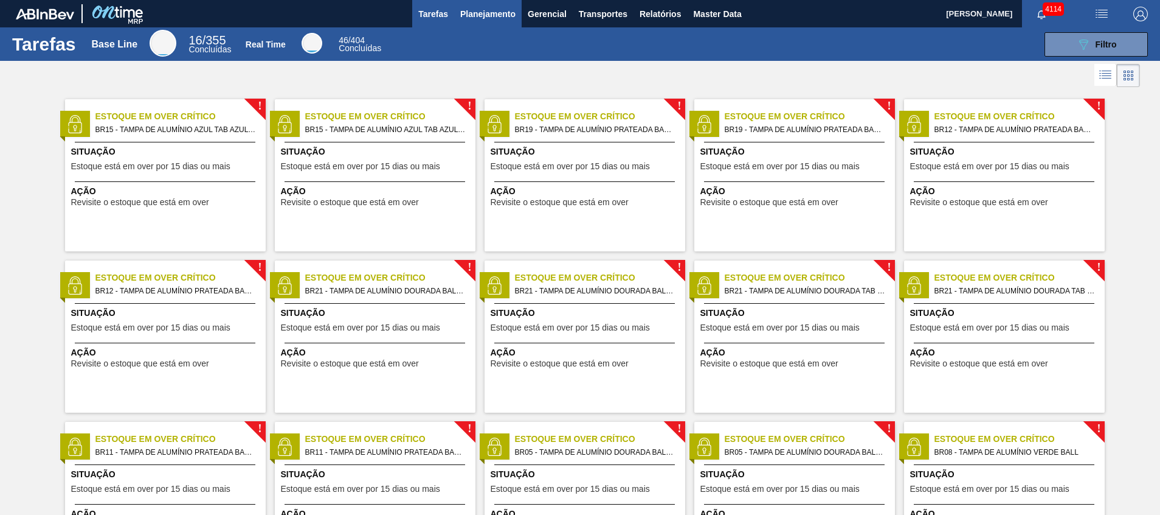  Describe the element at coordinates (195, 40) in the screenshot. I see `span: 16` at that location.